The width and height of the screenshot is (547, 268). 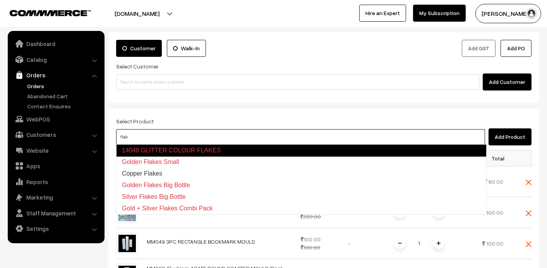 What do you see at coordinates (301, 209) in the screenshot?
I see `a: Gold + Silver Flakes Combi Pack` at bounding box center [301, 209].